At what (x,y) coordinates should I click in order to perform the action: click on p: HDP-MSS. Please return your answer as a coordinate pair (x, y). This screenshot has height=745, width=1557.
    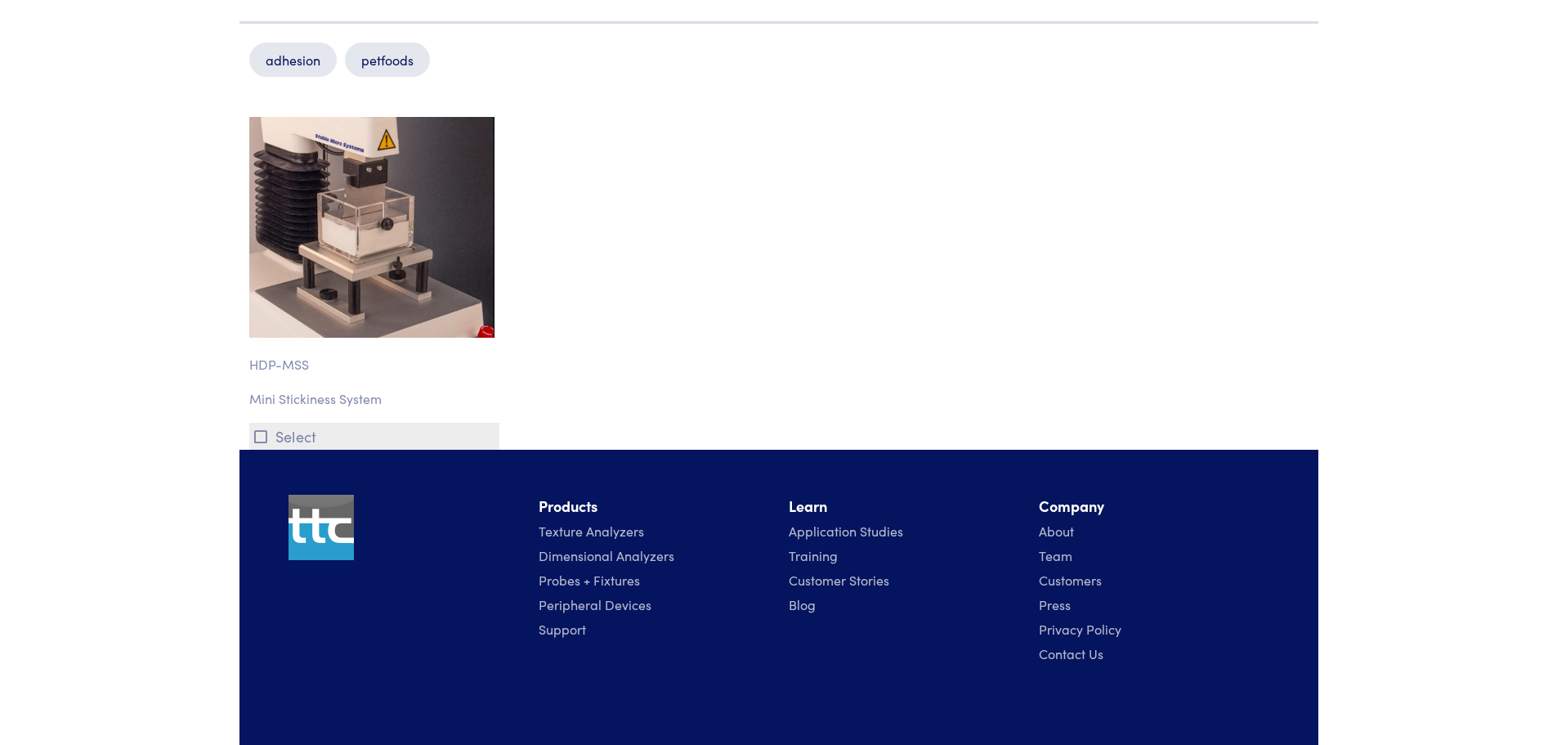
    Looking at the image, I should click on (374, 356).